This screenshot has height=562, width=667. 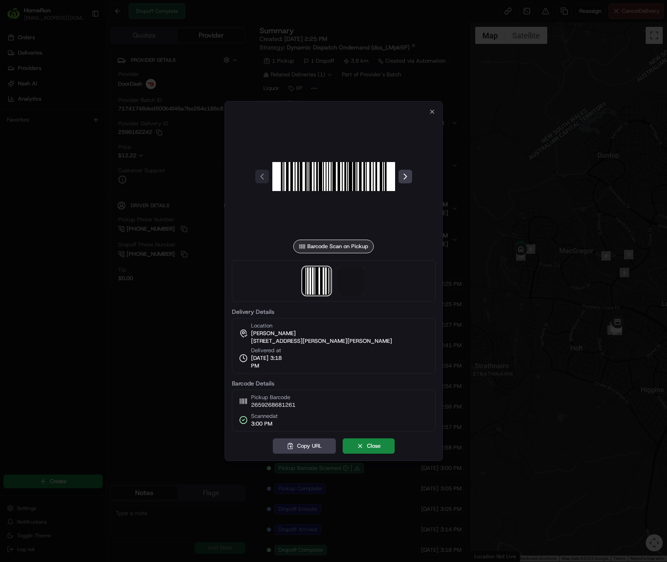 What do you see at coordinates (333, 246) in the screenshot?
I see `div: Barcode Scan on Pickup` at bounding box center [333, 246].